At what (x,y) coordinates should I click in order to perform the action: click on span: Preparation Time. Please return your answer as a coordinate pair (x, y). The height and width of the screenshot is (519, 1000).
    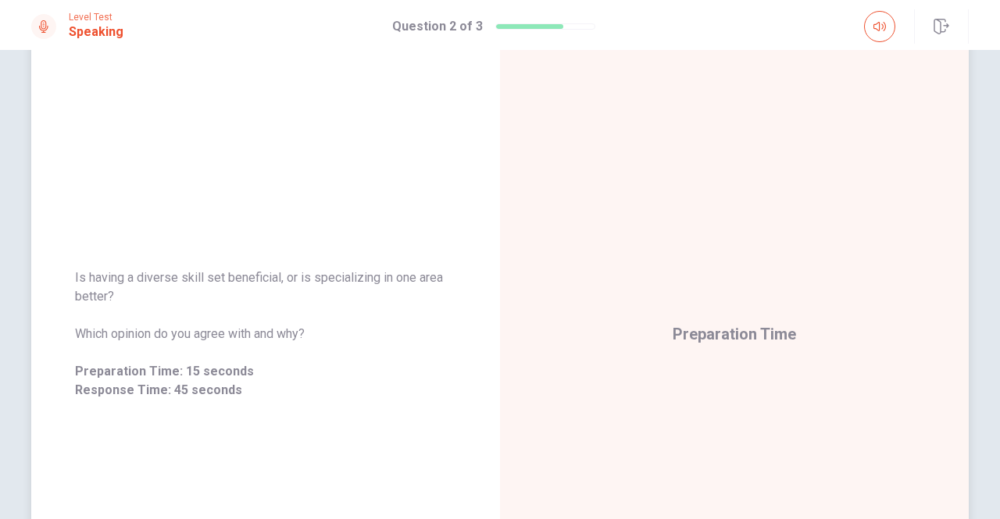
    Looking at the image, I should click on (734, 334).